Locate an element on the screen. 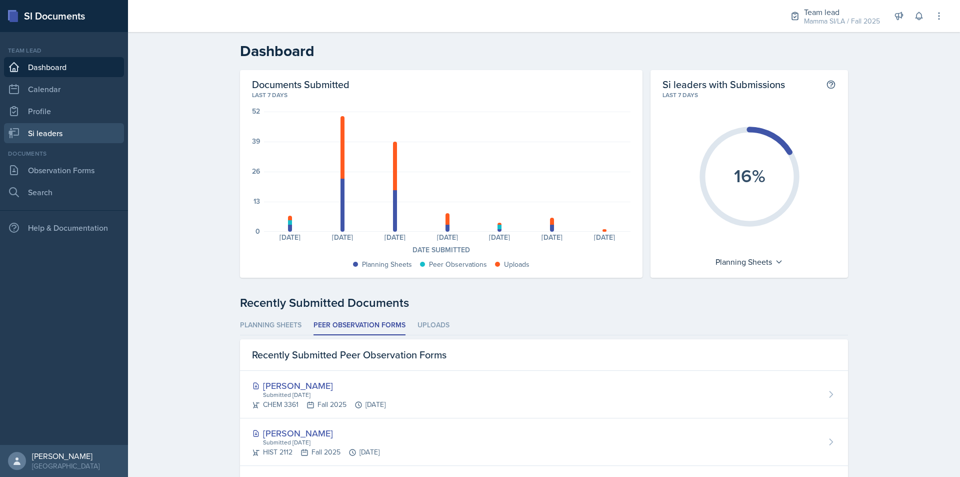  div: Help & Documentation is located at coordinates (64, 228).